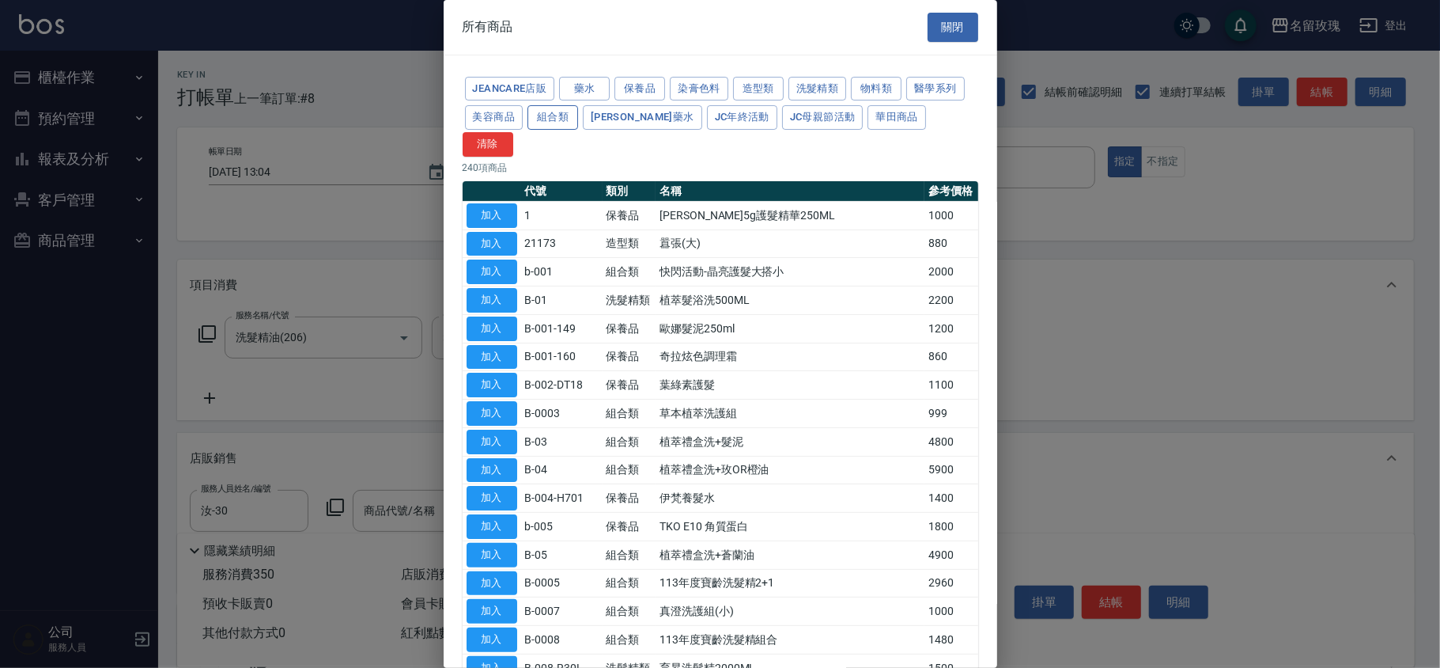  Describe the element at coordinates (951, 244) in the screenshot. I see `td: 880` at that location.